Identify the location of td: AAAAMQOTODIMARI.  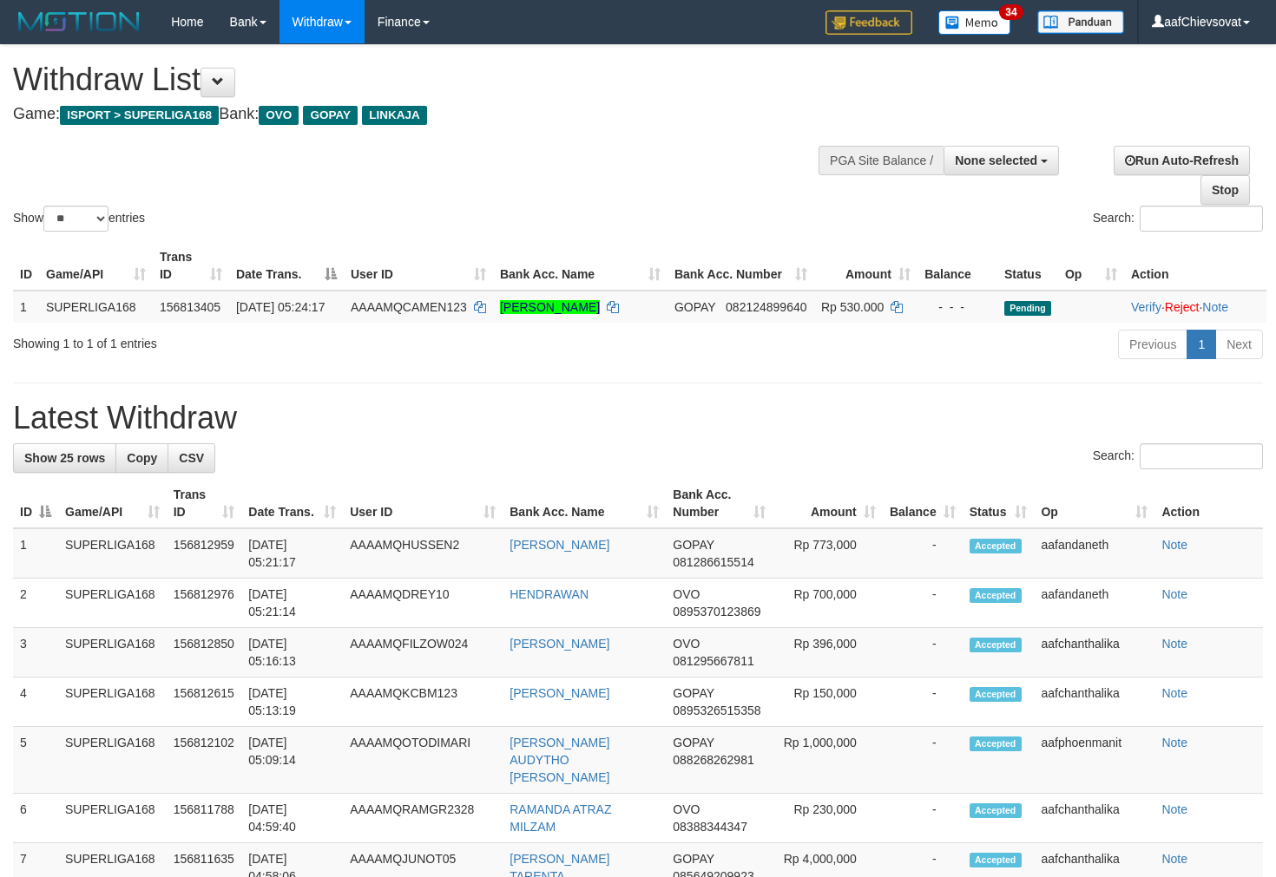
(423, 760).